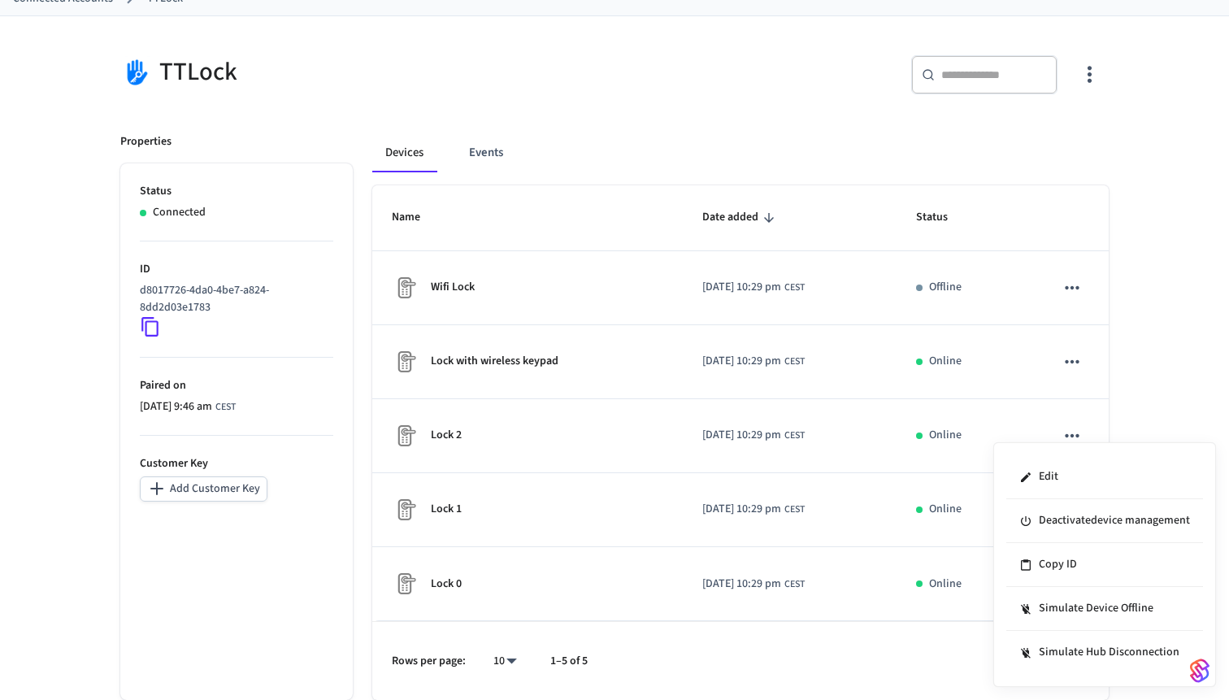 This screenshot has height=700, width=1229. What do you see at coordinates (1104, 477) in the screenshot?
I see `li: Edit` at bounding box center [1104, 477].